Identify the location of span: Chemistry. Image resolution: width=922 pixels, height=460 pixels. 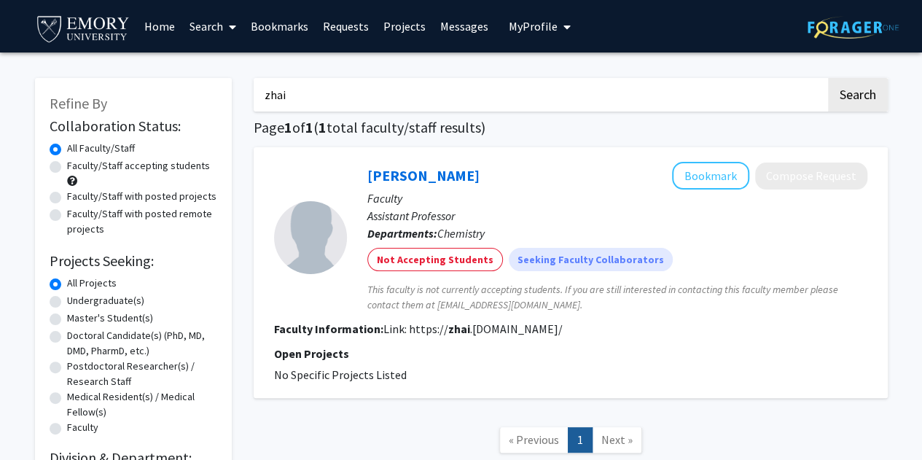
(461, 233).